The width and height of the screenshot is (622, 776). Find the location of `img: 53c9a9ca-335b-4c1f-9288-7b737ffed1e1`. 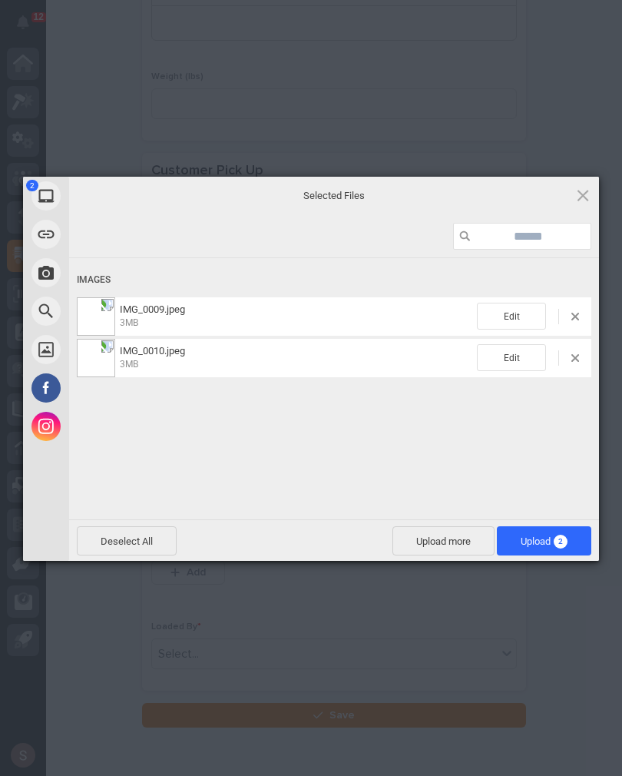

img: 53c9a9ca-335b-4c1f-9288-7b737ffed1e1 is located at coordinates (96, 358).